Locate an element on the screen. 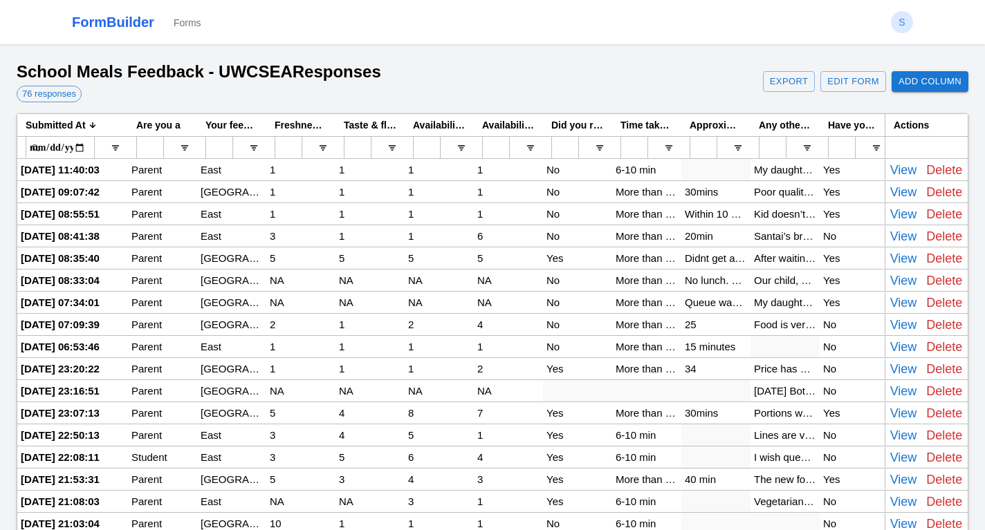 The width and height of the screenshot is (985, 530). input: Time taken to get the order at the kiosk? Filter Input is located at coordinates (634, 147).